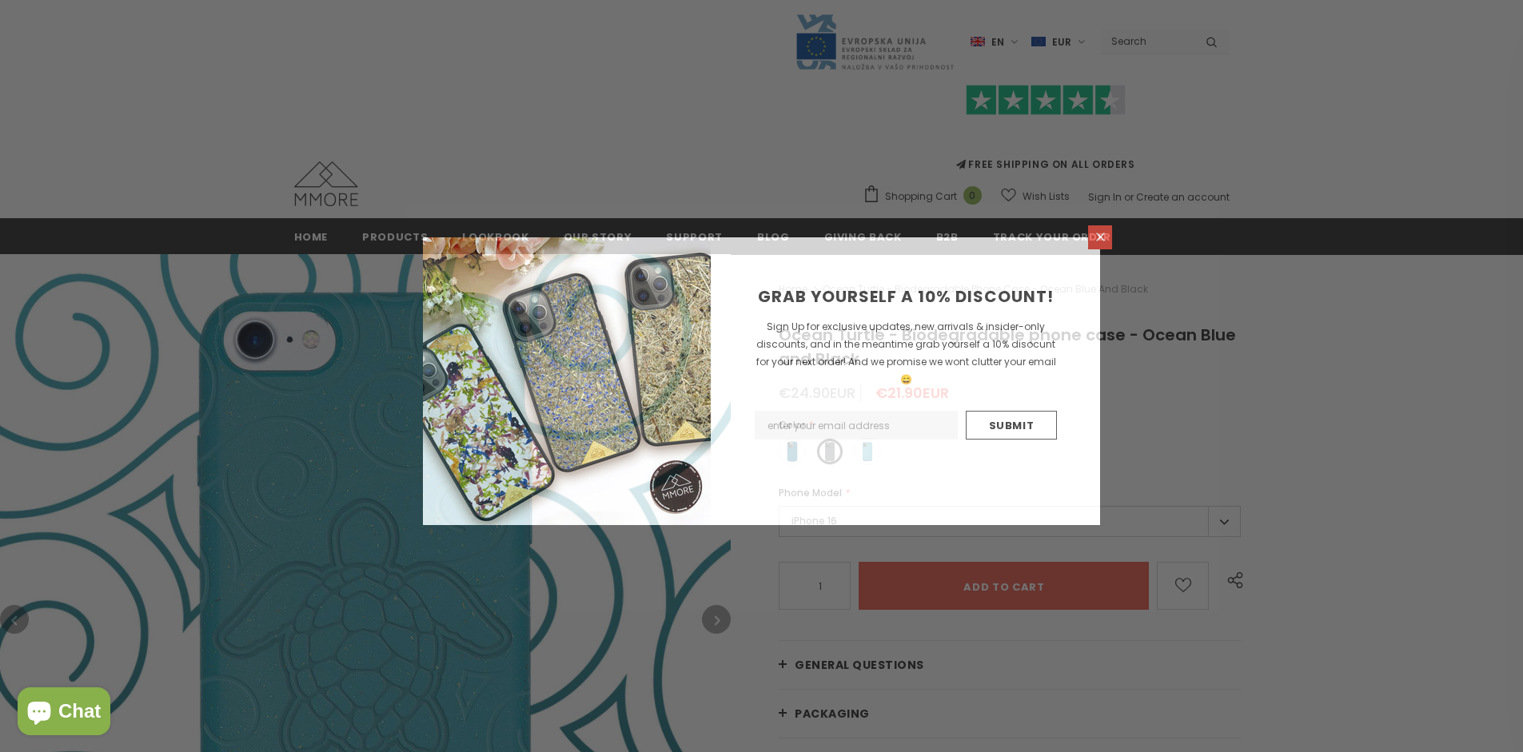 This screenshot has height=752, width=1523. What do you see at coordinates (856, 425) in the screenshot?
I see `input: Email Address` at bounding box center [856, 425].